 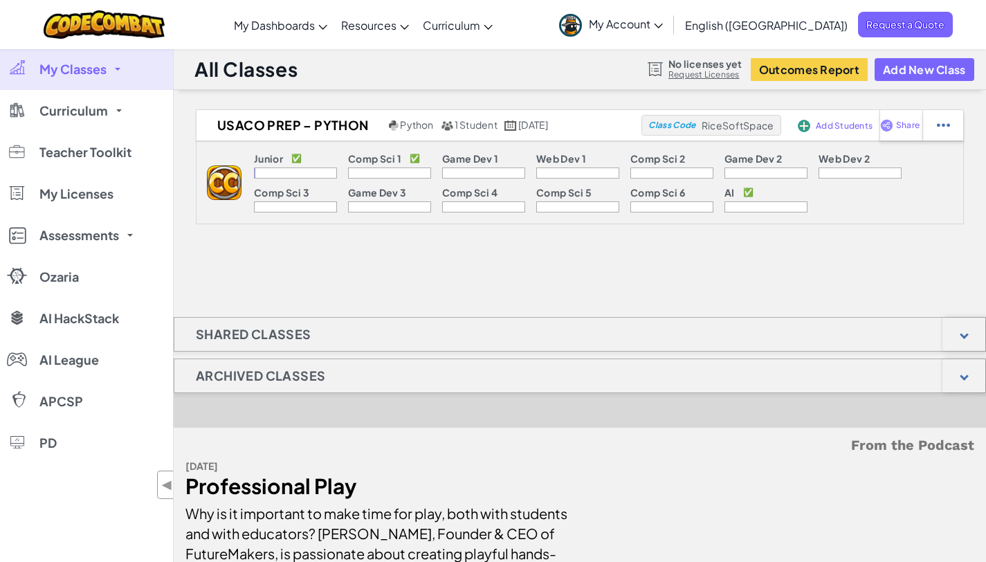 What do you see at coordinates (511, 125) in the screenshot?
I see `img: calendar.svg` at bounding box center [511, 125].